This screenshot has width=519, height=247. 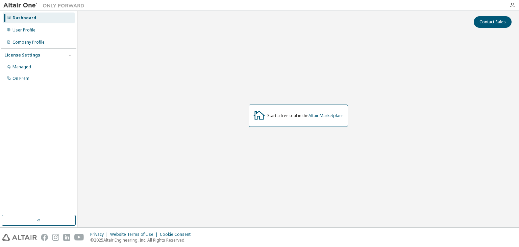 What do you see at coordinates (22, 55) in the screenshot?
I see `div: License Settings` at bounding box center [22, 55].